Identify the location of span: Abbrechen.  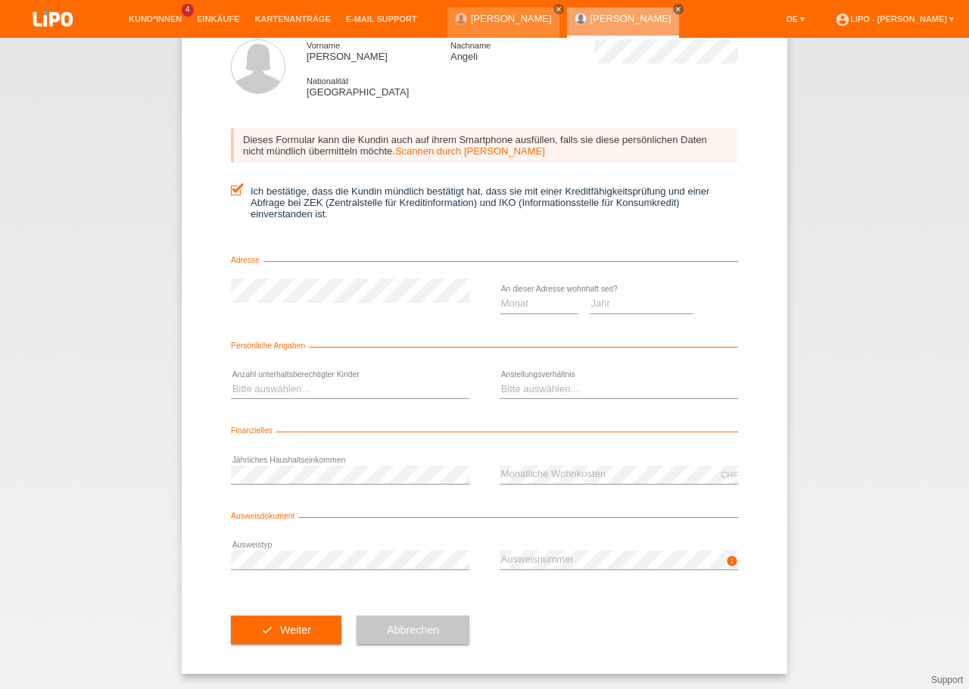
(412, 630).